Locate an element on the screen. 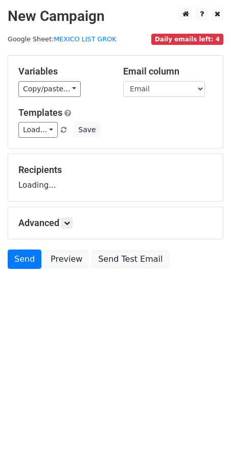 The height and width of the screenshot is (472, 231). h5: Recipients is located at coordinates (115, 170).